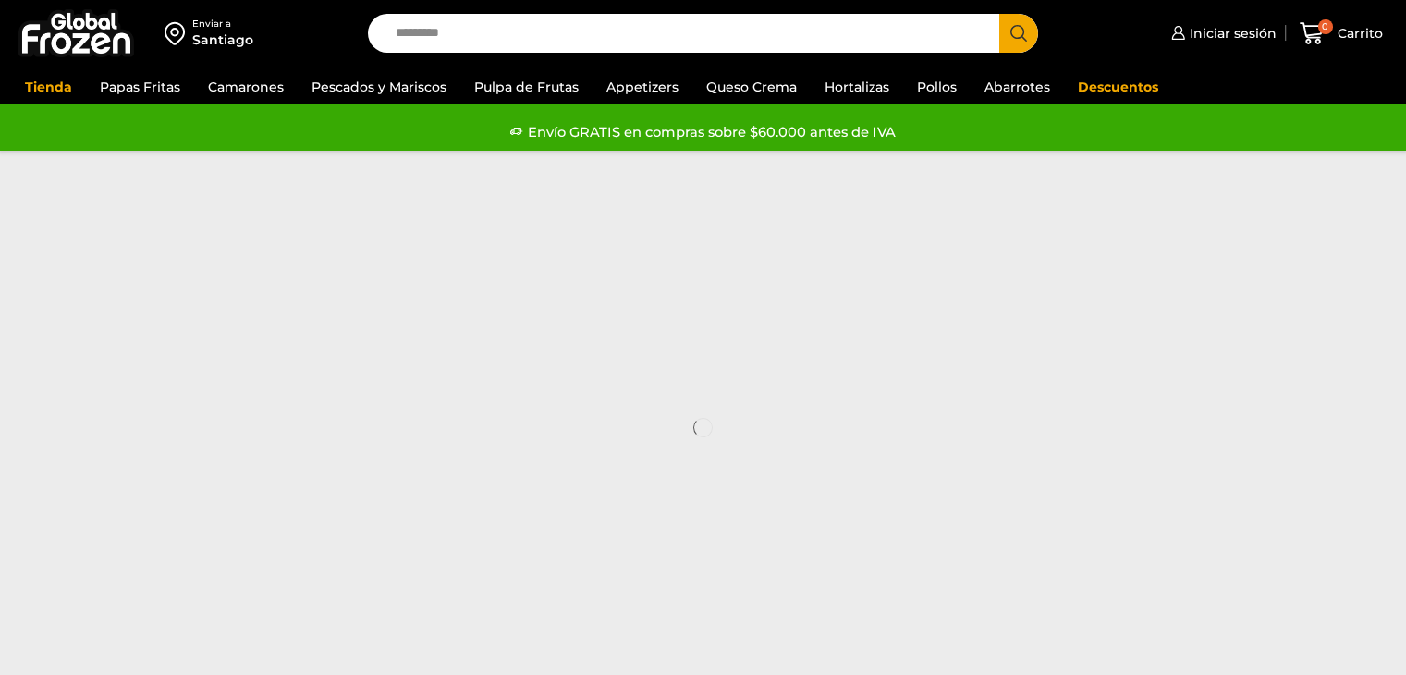 The image size is (1406, 675). I want to click on a: Iniciar sesión, so click(1221, 33).